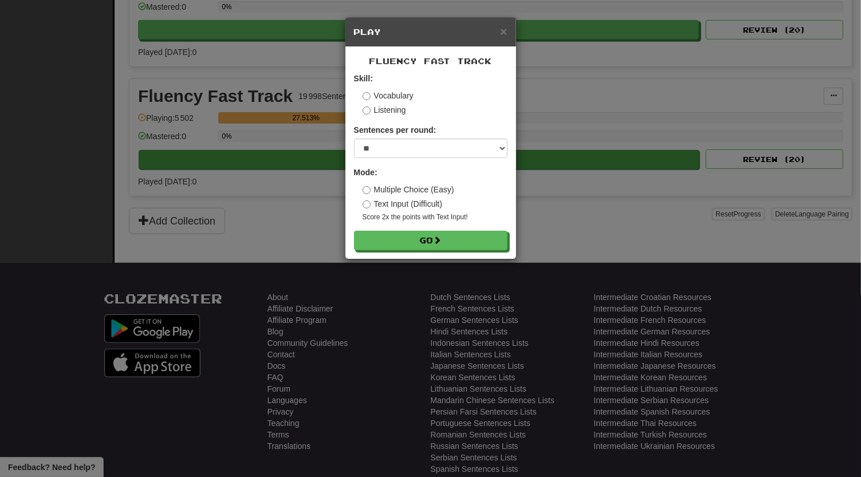  What do you see at coordinates (431, 32) in the screenshot?
I see `h5: Play` at bounding box center [431, 32].